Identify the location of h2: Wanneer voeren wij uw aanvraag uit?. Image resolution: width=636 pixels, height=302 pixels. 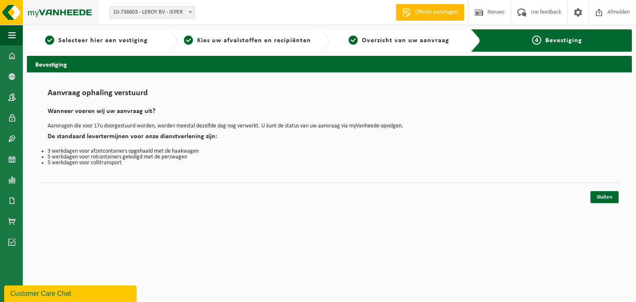
(329, 113).